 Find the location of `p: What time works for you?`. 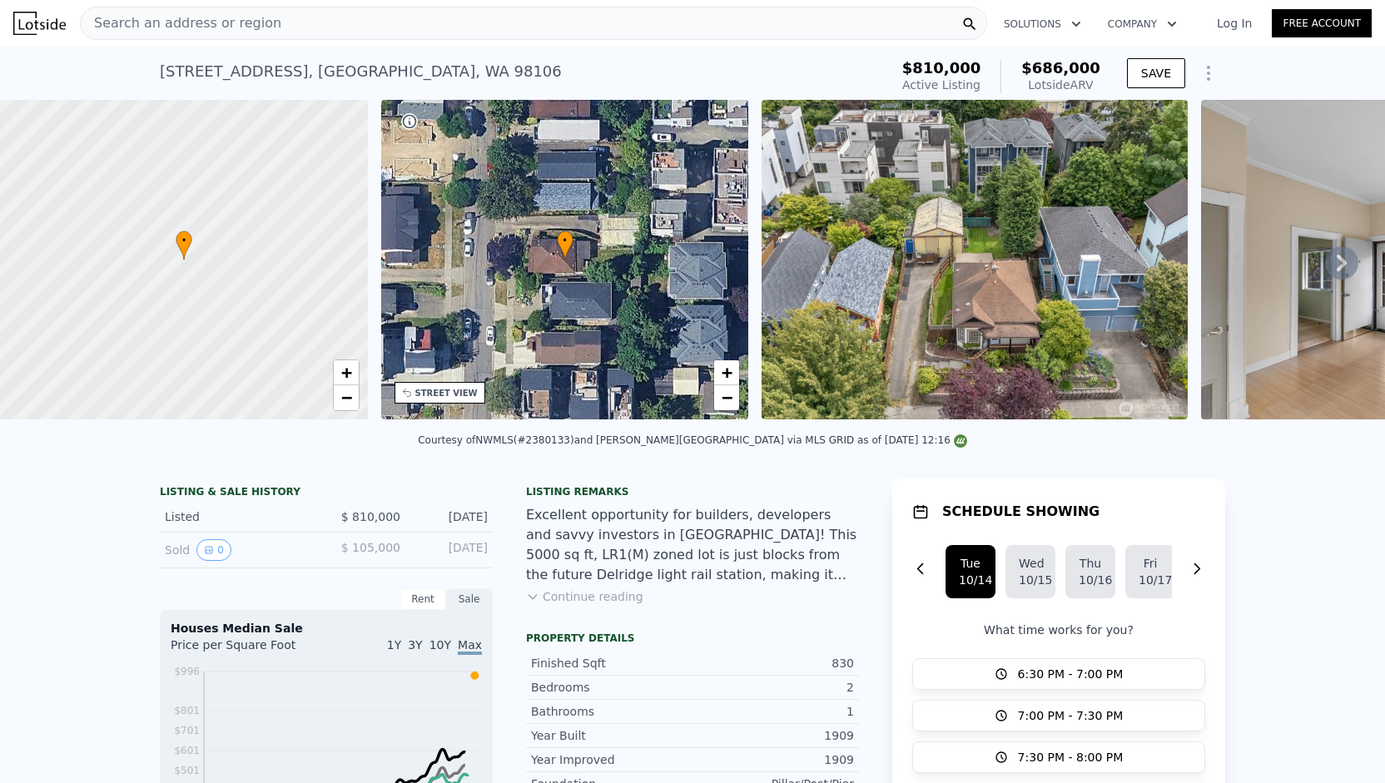

p: What time works for you? is located at coordinates (1058, 630).